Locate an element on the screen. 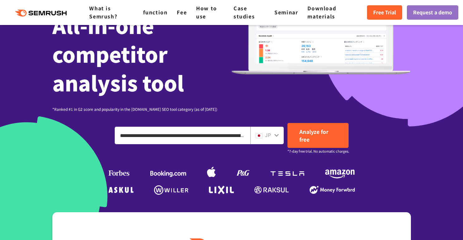 Image resolution: width=463 pixels, height=240 pixels. a: What is Semrush? is located at coordinates (103, 12).